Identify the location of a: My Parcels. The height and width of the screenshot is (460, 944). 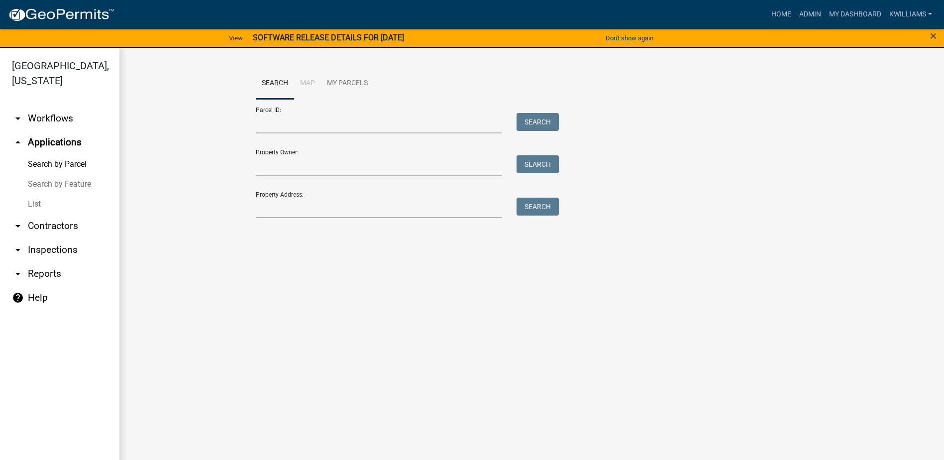
(347, 84).